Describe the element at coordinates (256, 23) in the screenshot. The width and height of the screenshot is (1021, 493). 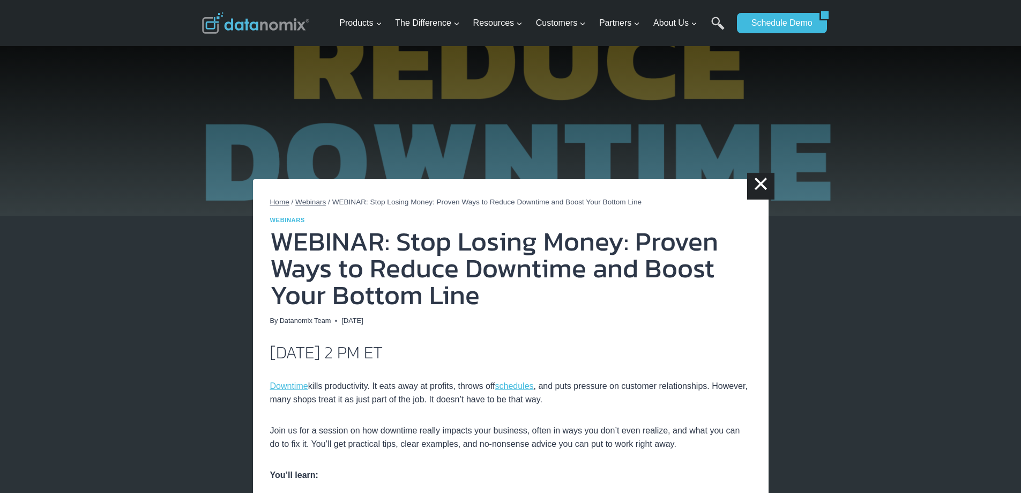
I see `img: Datanomix` at that location.